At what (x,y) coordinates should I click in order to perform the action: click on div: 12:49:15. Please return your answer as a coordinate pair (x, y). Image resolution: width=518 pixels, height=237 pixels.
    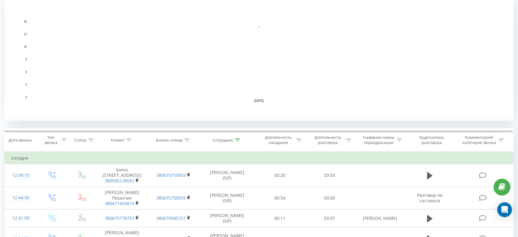
    Looking at the image, I should click on (21, 175).